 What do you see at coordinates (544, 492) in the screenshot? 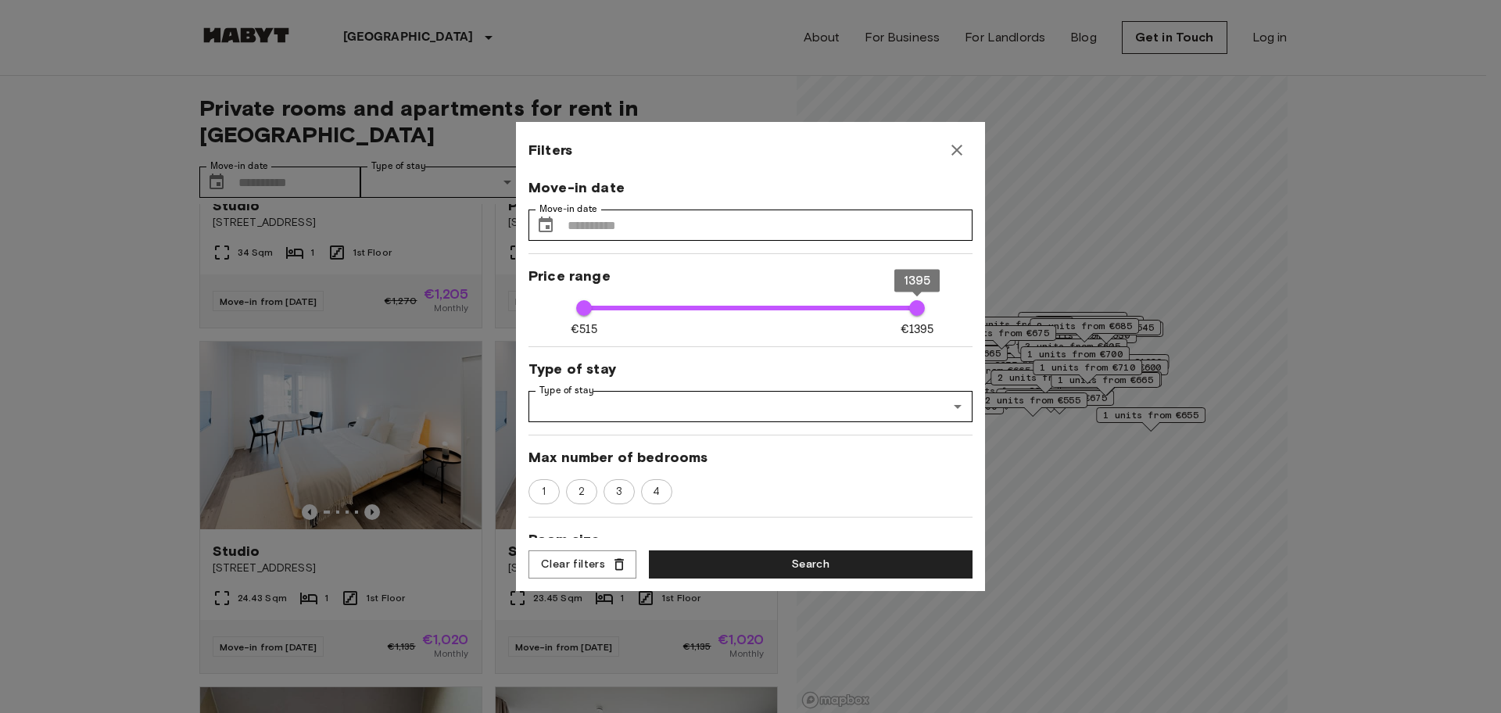
I see `div: 1` at bounding box center [544, 492].